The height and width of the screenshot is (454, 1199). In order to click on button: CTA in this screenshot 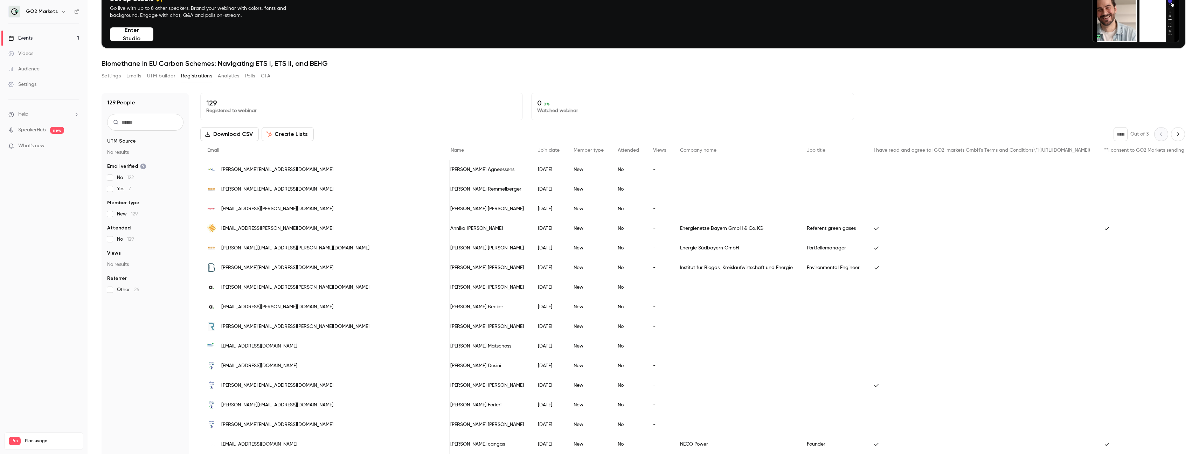, I will do `click(265, 76)`.